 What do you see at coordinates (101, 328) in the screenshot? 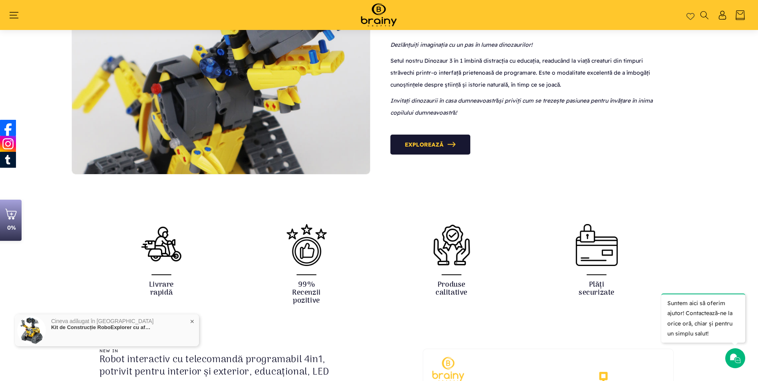
I see `a: Kit de Construcție RoboExplorer cu afișaj electronic Programabil 3-in-1 RC & App - iM.Master (8060)` at bounding box center [101, 328].